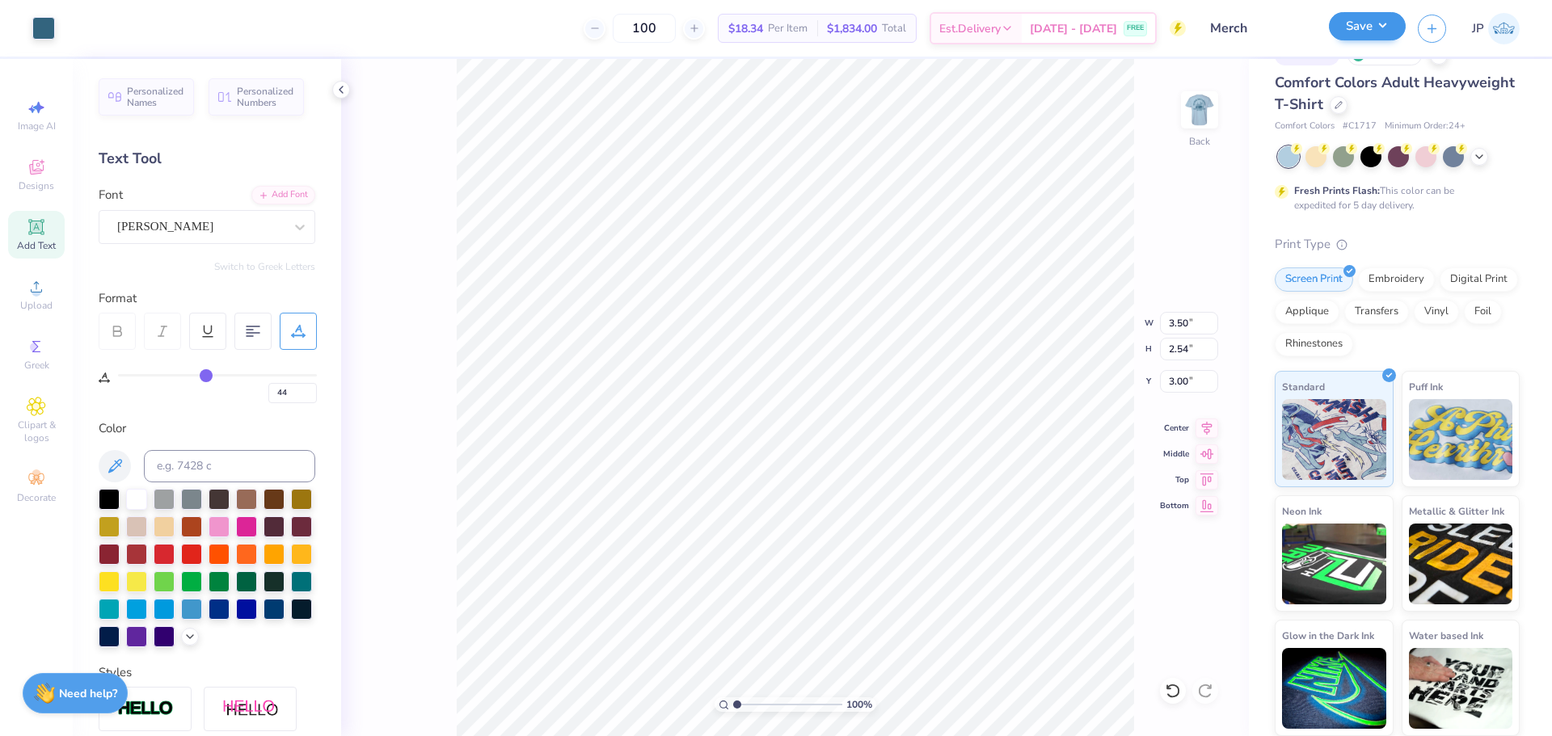 The width and height of the screenshot is (1552, 736). What do you see at coordinates (1446, 635) in the screenshot?
I see `span: Water based Ink` at bounding box center [1446, 635].